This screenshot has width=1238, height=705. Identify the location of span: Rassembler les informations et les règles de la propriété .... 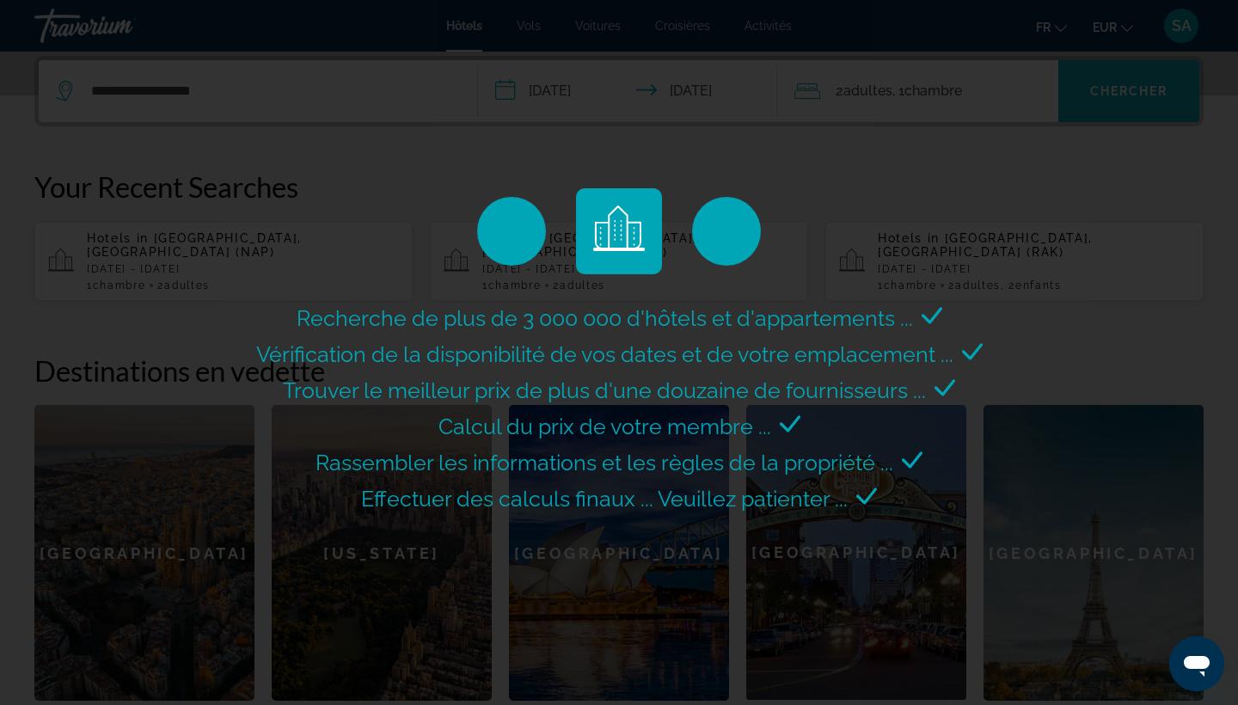
(604, 463).